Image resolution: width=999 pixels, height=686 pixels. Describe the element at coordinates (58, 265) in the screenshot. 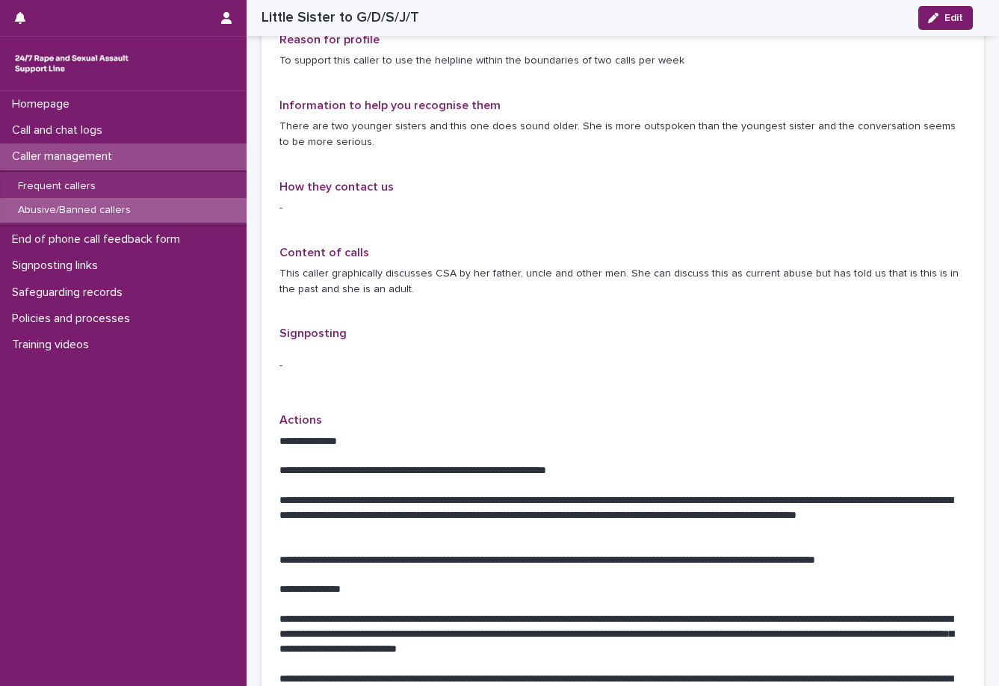

I see `p: Signposting links` at that location.